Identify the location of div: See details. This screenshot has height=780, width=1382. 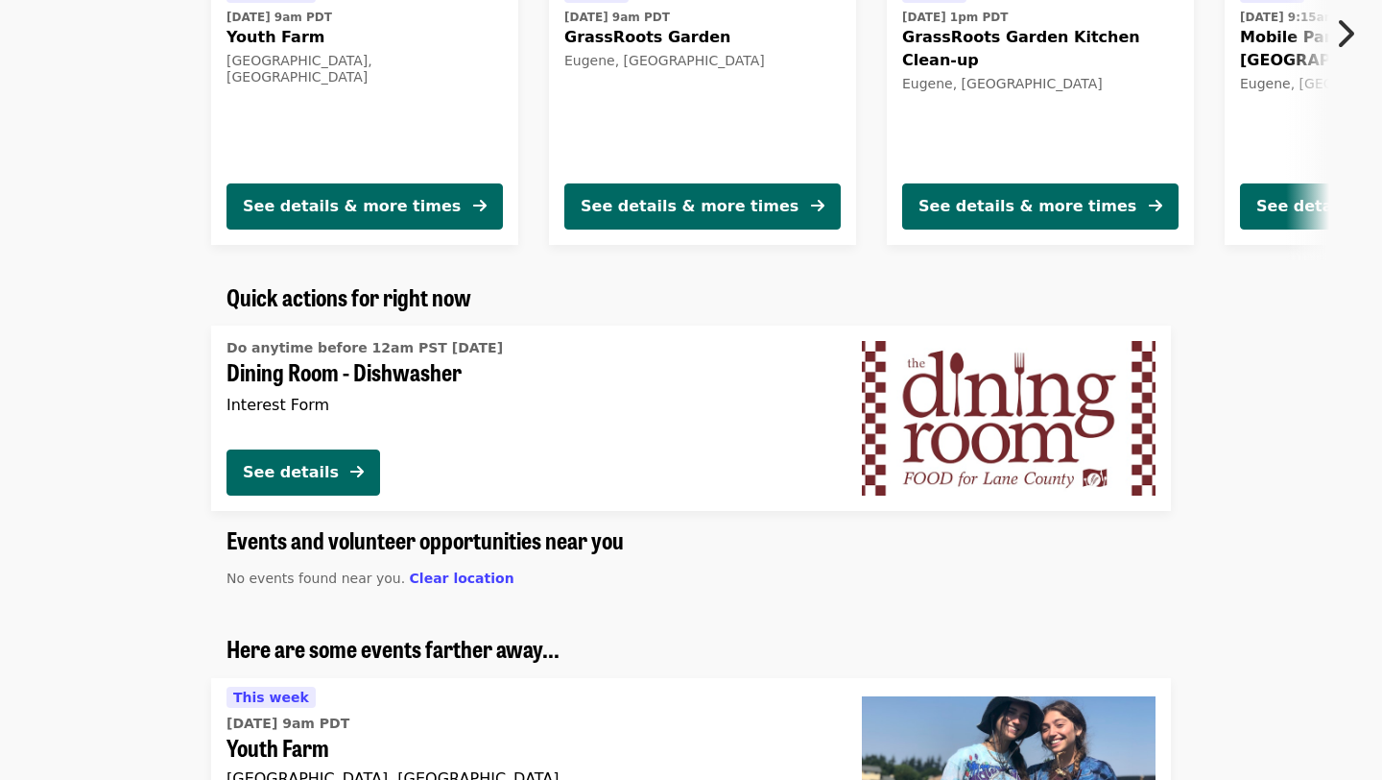
(291, 472).